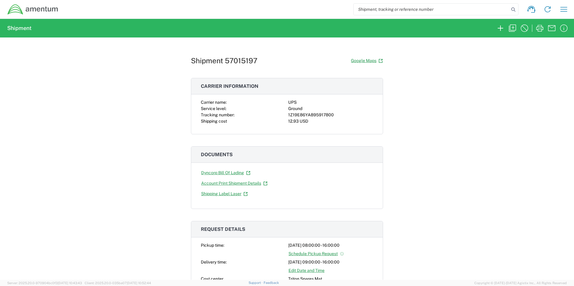 The height and width of the screenshot is (286, 574). Describe the element at coordinates (256, 283) in the screenshot. I see `a: Support` at that location.